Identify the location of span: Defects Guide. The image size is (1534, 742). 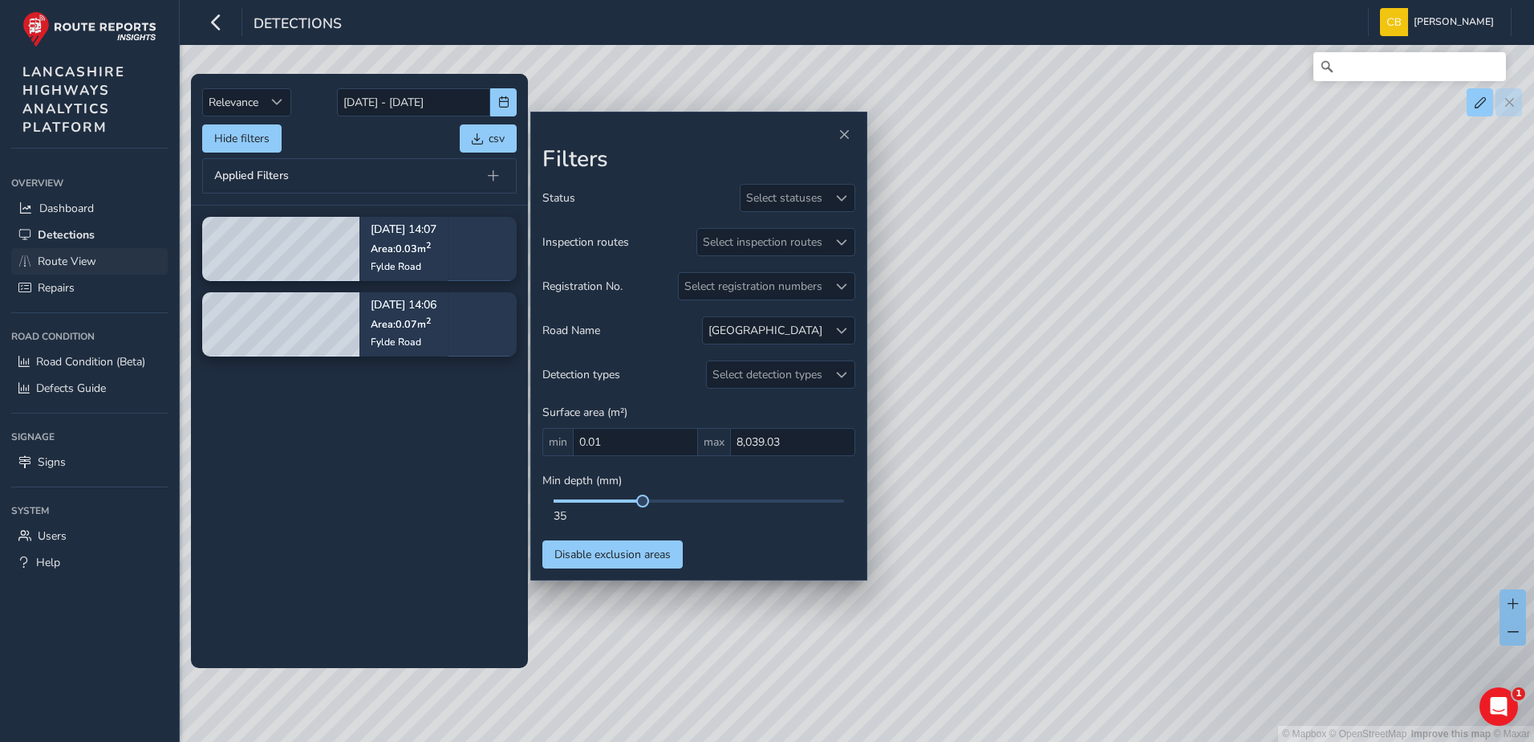
(71, 388).